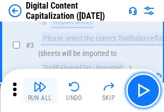  Describe the element at coordinates (40, 91) in the screenshot. I see `button: Run All` at that location.